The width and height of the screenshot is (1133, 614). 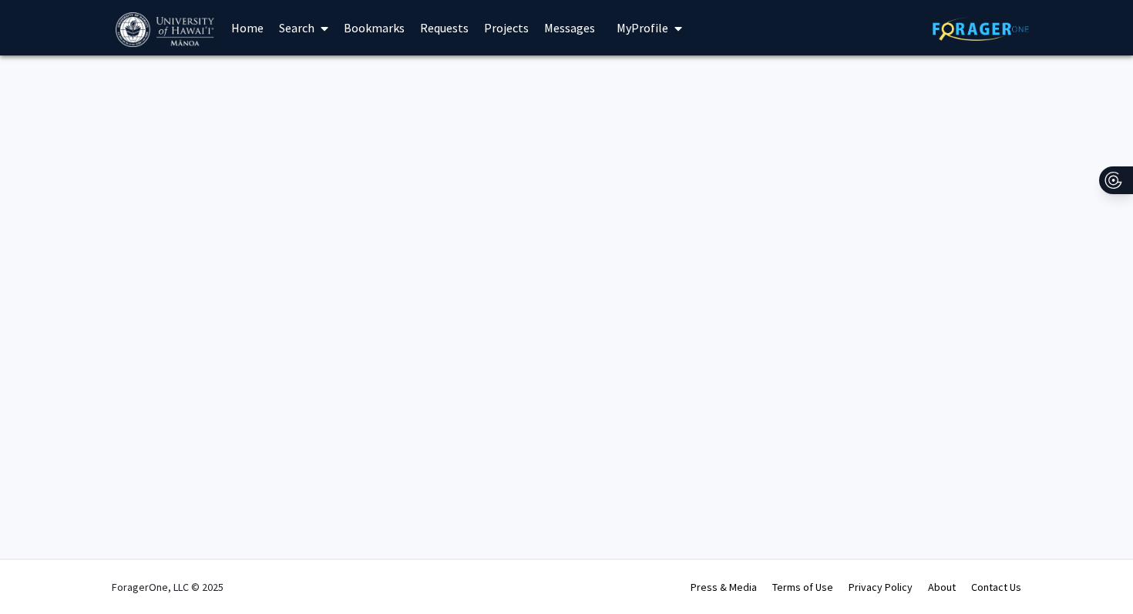 What do you see at coordinates (167, 587) in the screenshot?
I see `div: ForagerOne, LLC © 2025` at bounding box center [167, 587].